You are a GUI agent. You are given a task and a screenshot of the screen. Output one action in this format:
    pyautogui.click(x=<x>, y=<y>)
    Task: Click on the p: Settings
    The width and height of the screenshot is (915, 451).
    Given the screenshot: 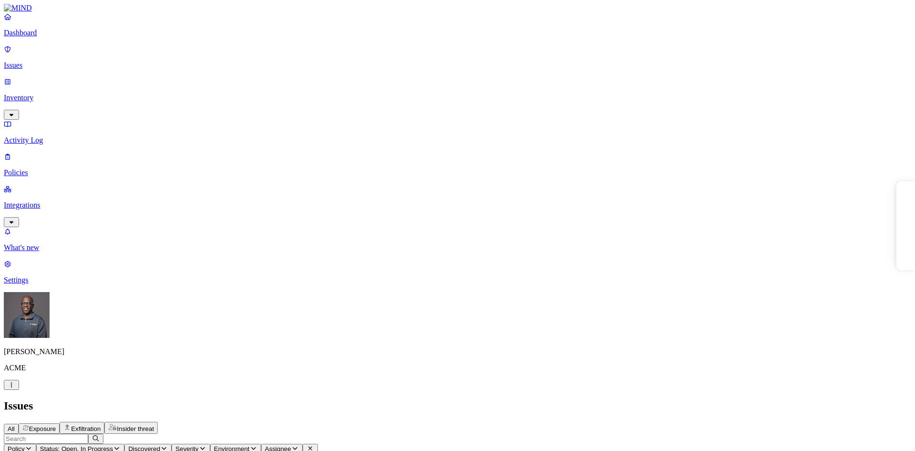 What is the action you would take?
    pyautogui.click(x=458, y=280)
    